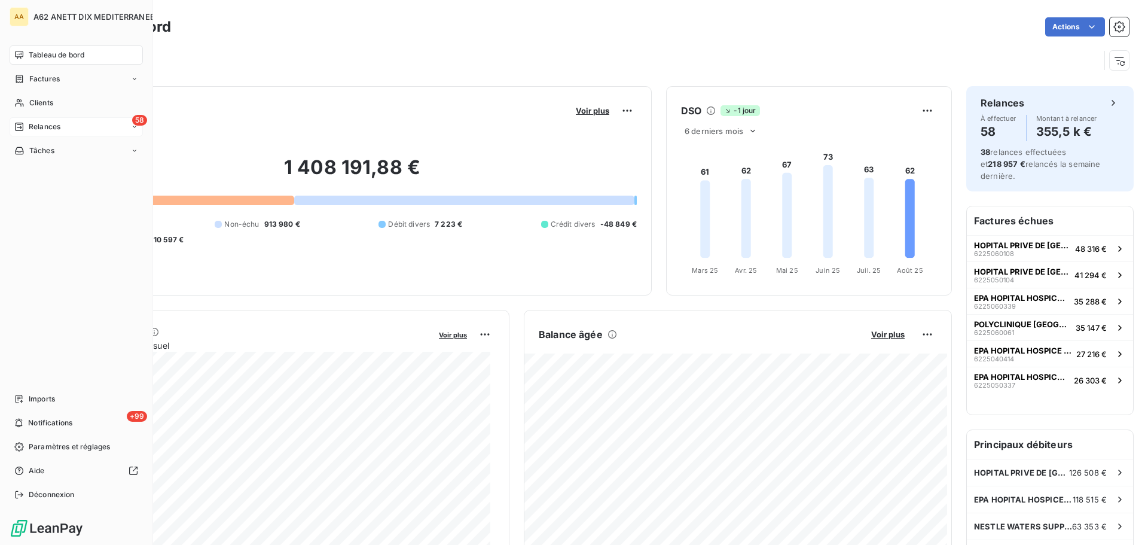  I want to click on span: 6 derniers mois, so click(714, 131).